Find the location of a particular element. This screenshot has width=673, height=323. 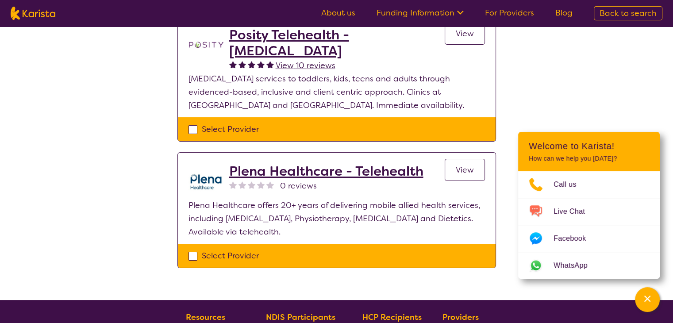

a: Web link opens in a new tab. is located at coordinates (589, 265).